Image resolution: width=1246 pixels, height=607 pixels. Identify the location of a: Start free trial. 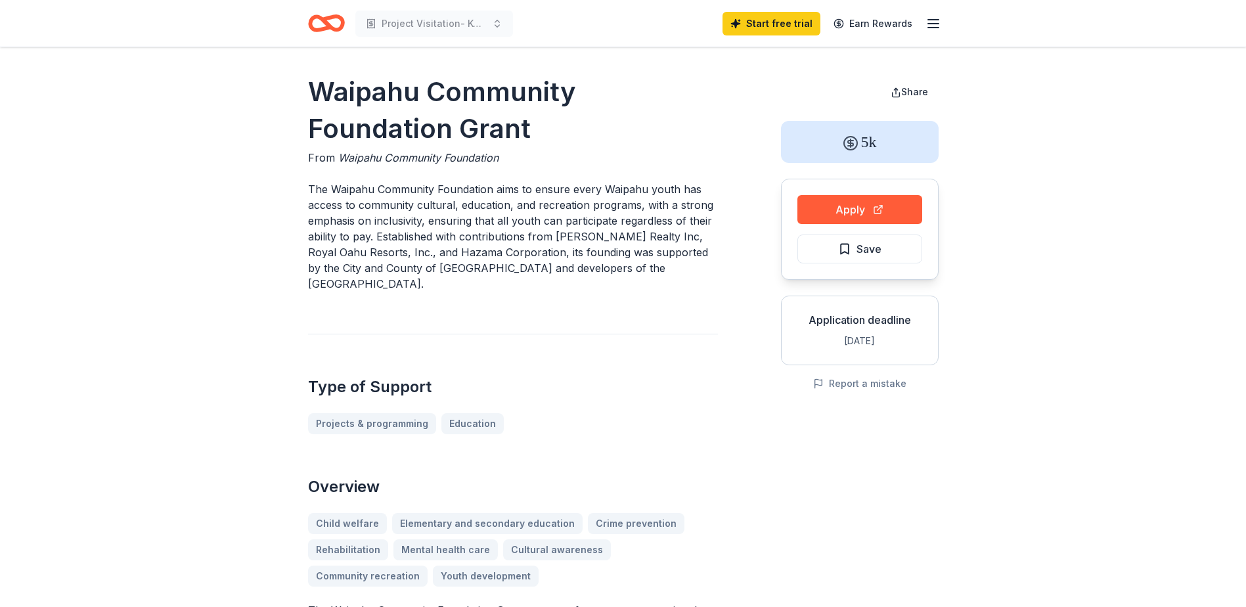
(771, 24).